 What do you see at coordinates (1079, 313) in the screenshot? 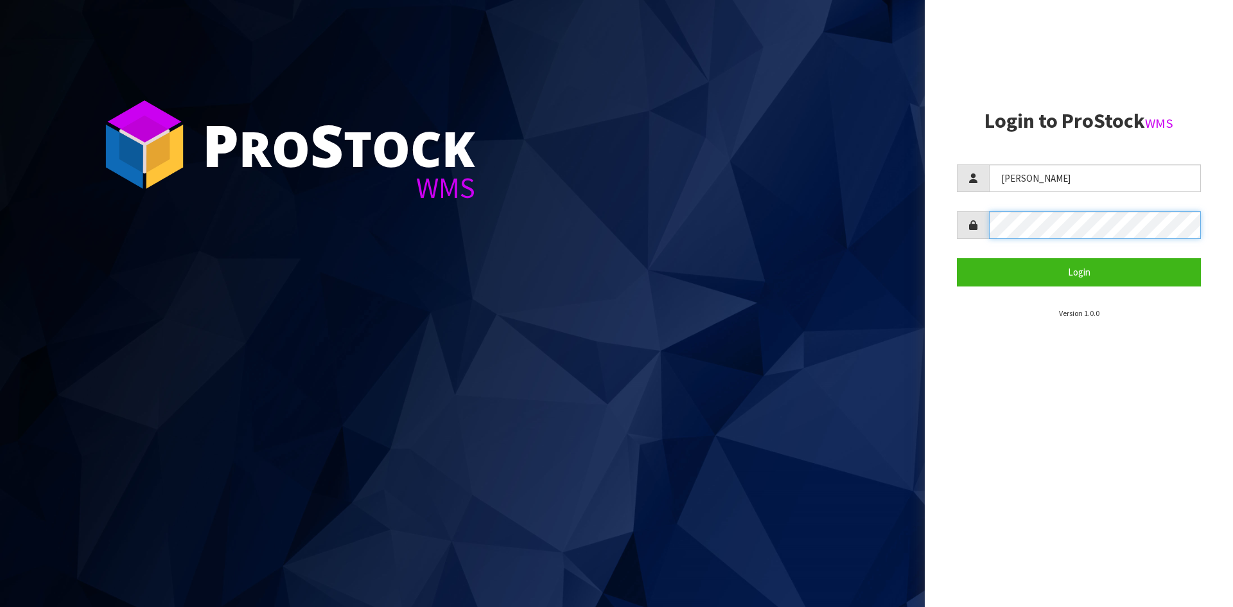
I see `small: Version 1.0.0` at bounding box center [1079, 313].